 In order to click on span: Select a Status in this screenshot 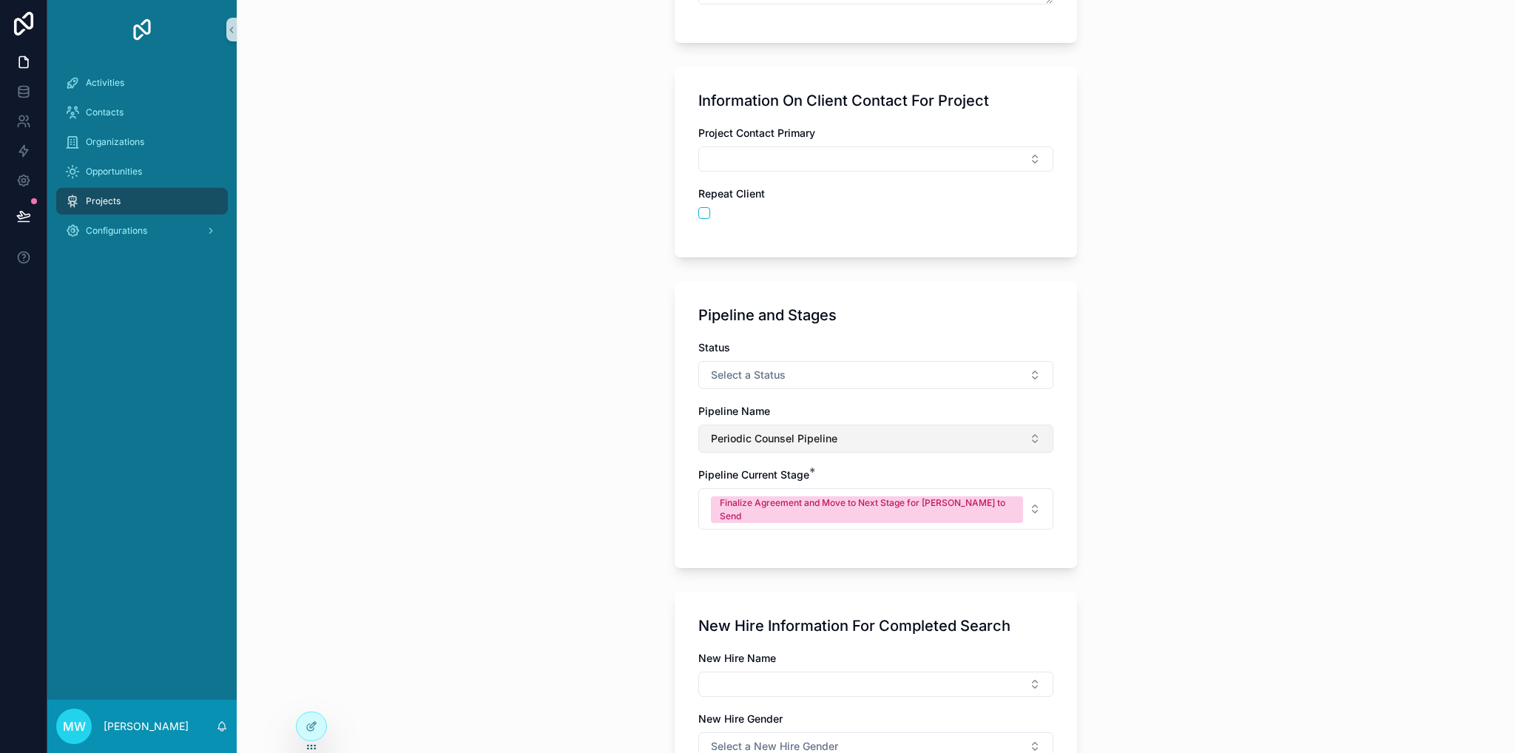, I will do `click(748, 375)`.